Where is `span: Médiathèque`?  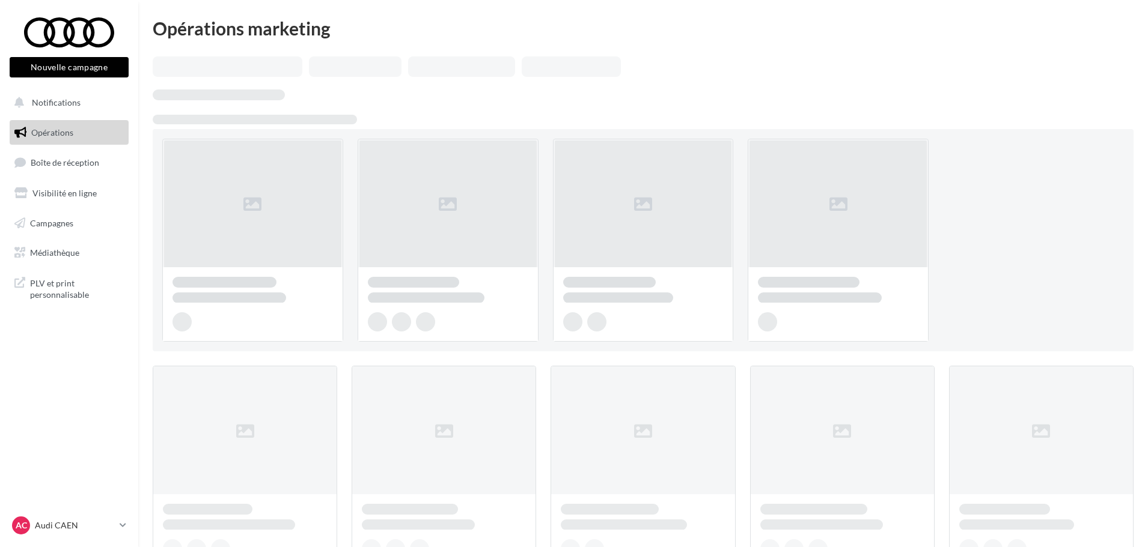 span: Médiathèque is located at coordinates (55, 252).